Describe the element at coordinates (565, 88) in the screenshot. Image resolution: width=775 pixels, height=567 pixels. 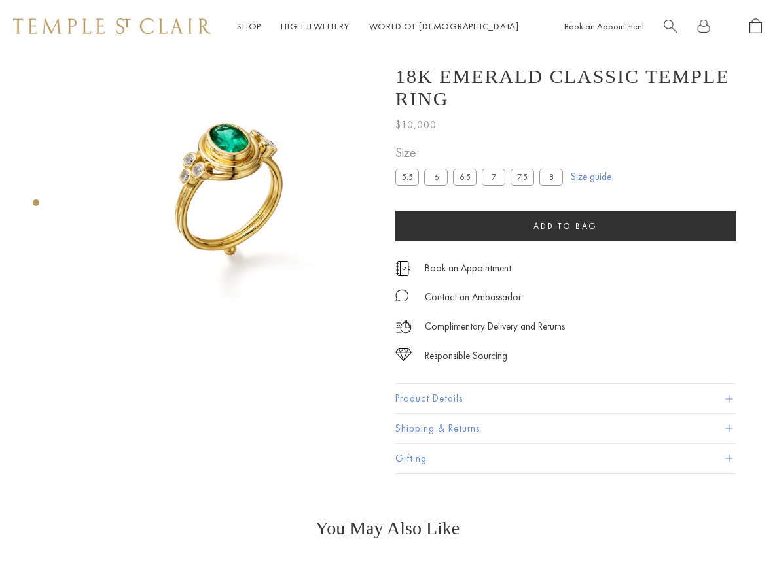
I see `h1: 18K Emerald Classic Temple Ring` at that location.